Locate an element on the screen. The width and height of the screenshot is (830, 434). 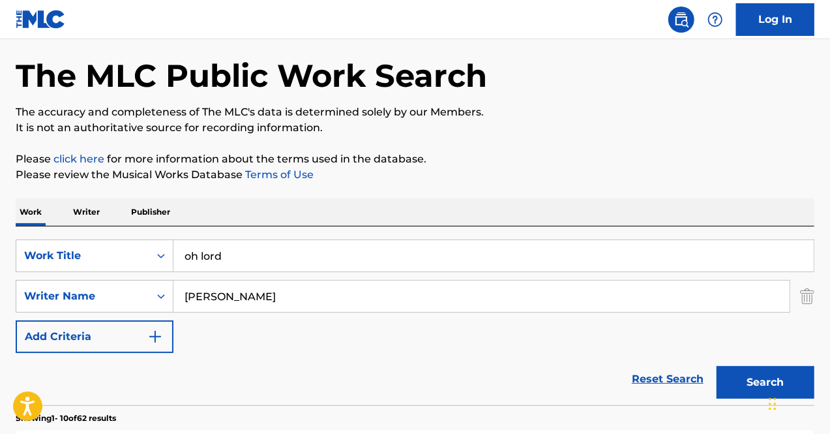
p: Please review the Musical Works Database is located at coordinates (415, 175).